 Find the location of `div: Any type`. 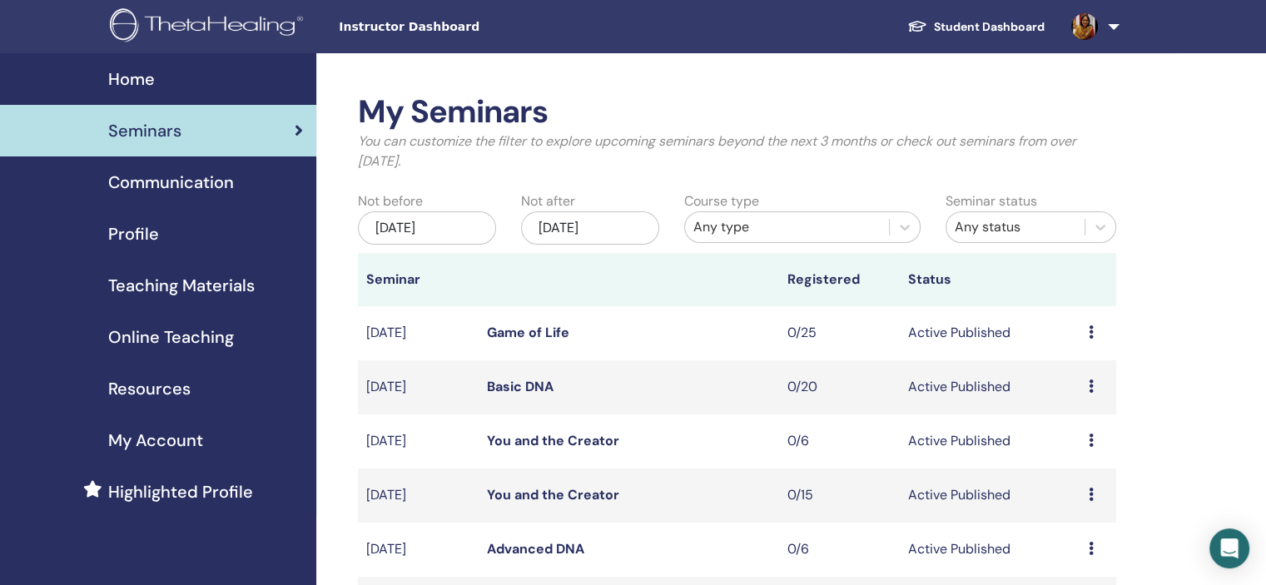

div: Any type is located at coordinates (787, 227).